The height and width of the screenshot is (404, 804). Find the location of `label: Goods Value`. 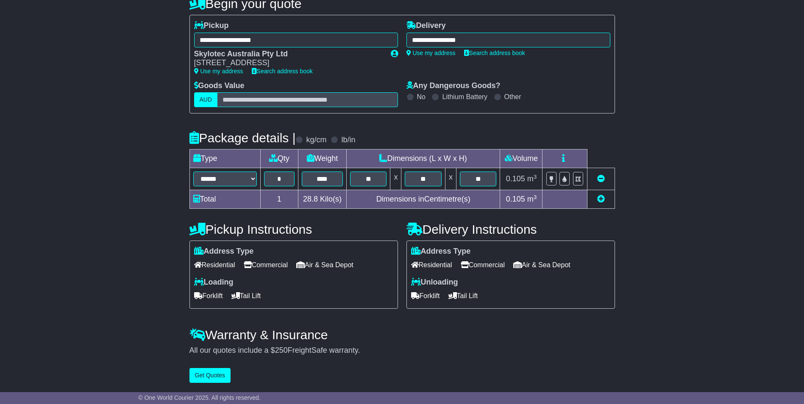

label: Goods Value is located at coordinates (219, 86).